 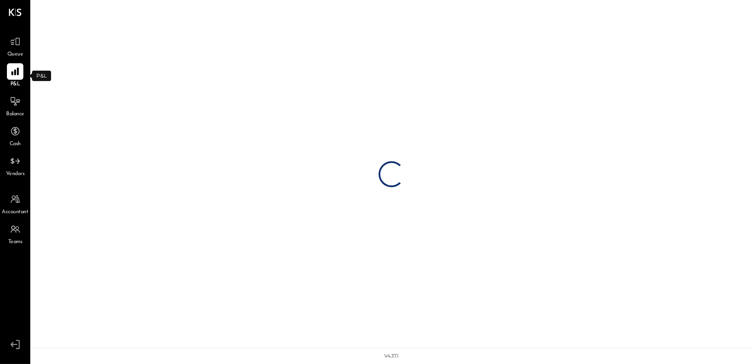 What do you see at coordinates (15, 106) in the screenshot?
I see `a: Balance` at bounding box center [15, 106].